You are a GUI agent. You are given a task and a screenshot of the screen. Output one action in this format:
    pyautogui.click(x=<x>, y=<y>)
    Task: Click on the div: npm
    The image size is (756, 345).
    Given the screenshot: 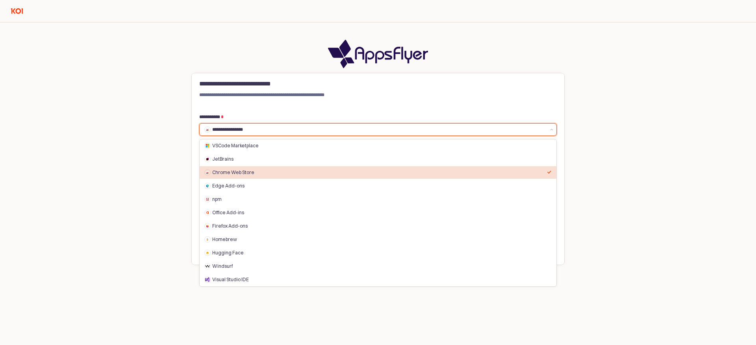 What is the action you would take?
    pyautogui.click(x=379, y=199)
    